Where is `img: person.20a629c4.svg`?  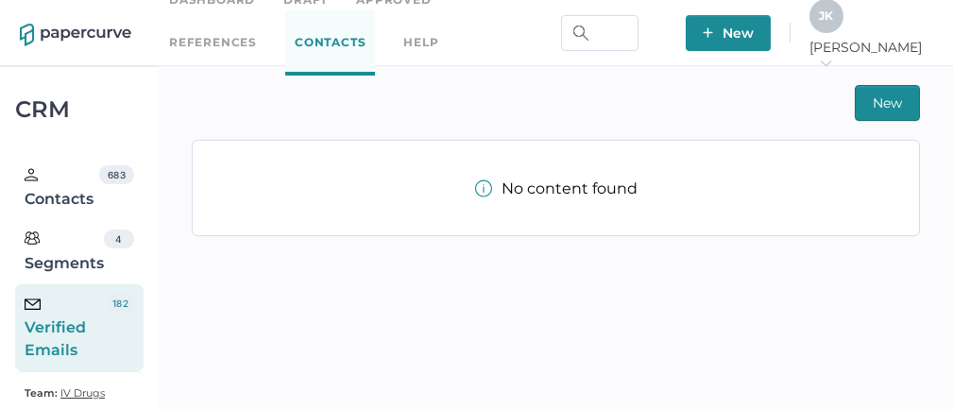 img: person.20a629c4.svg is located at coordinates (31, 175).